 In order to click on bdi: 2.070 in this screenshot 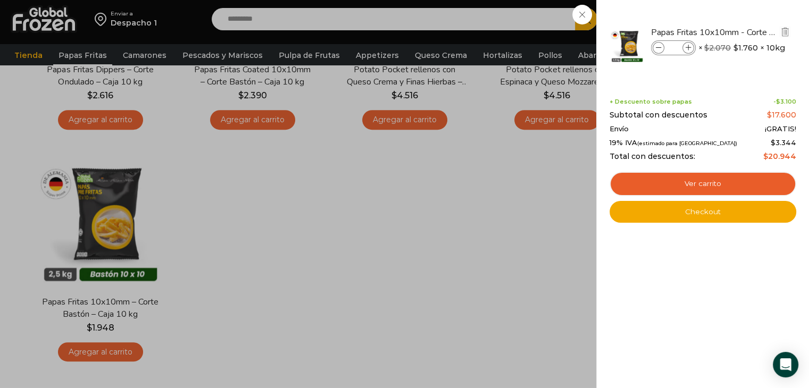, I will do `click(718, 48)`.